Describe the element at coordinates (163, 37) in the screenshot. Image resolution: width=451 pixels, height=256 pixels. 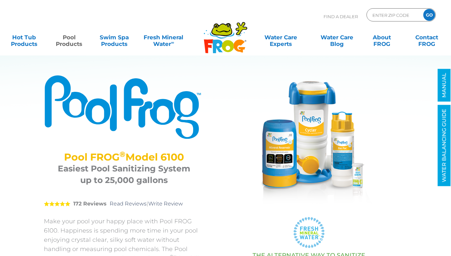
I see `a: Fresh MineralWater∞` at that location.